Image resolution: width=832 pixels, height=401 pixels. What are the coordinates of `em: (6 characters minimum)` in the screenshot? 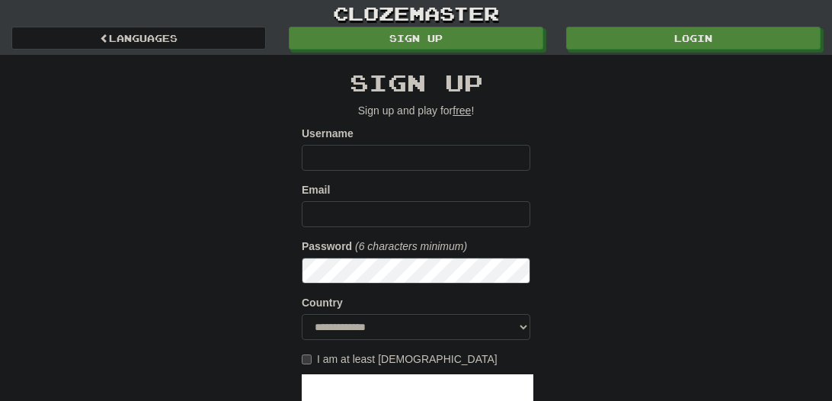 It's located at (410, 246).